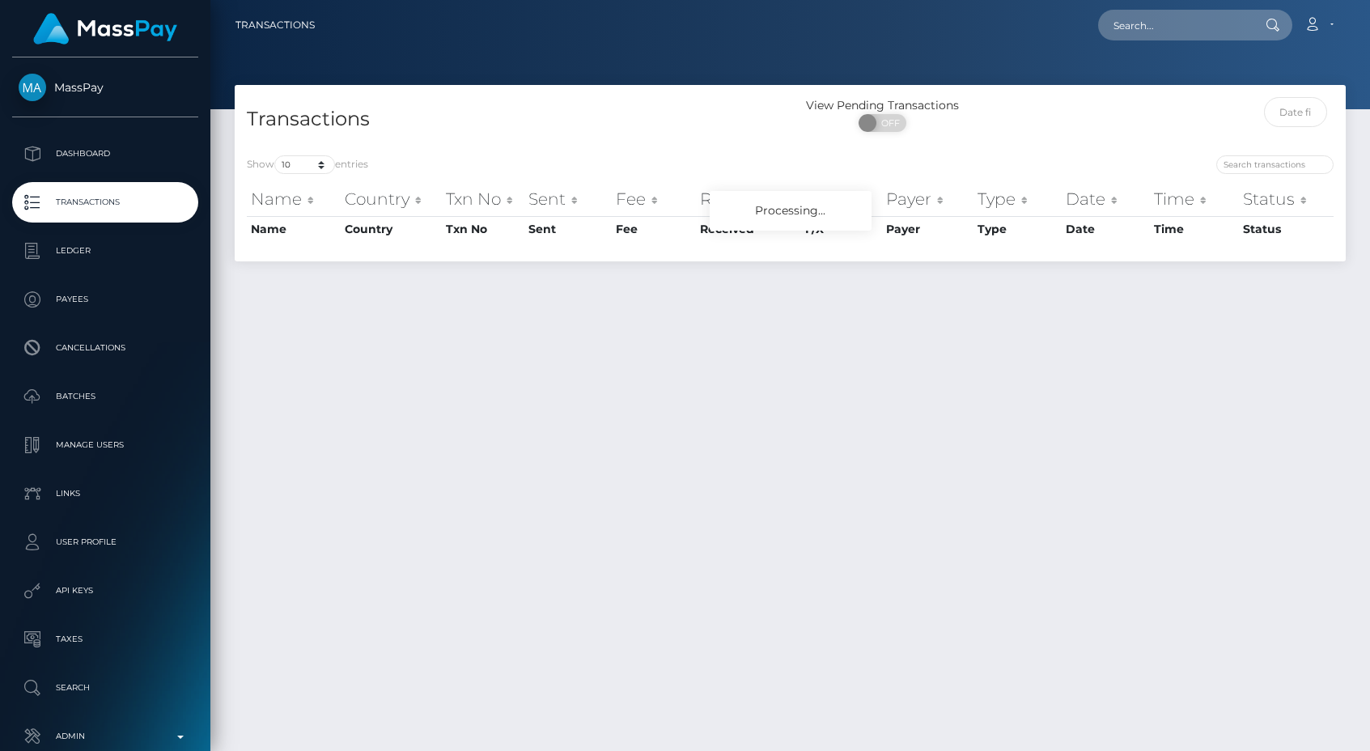 The height and width of the screenshot is (751, 1370). What do you see at coordinates (105, 494) in the screenshot?
I see `a: Links` at bounding box center [105, 494].